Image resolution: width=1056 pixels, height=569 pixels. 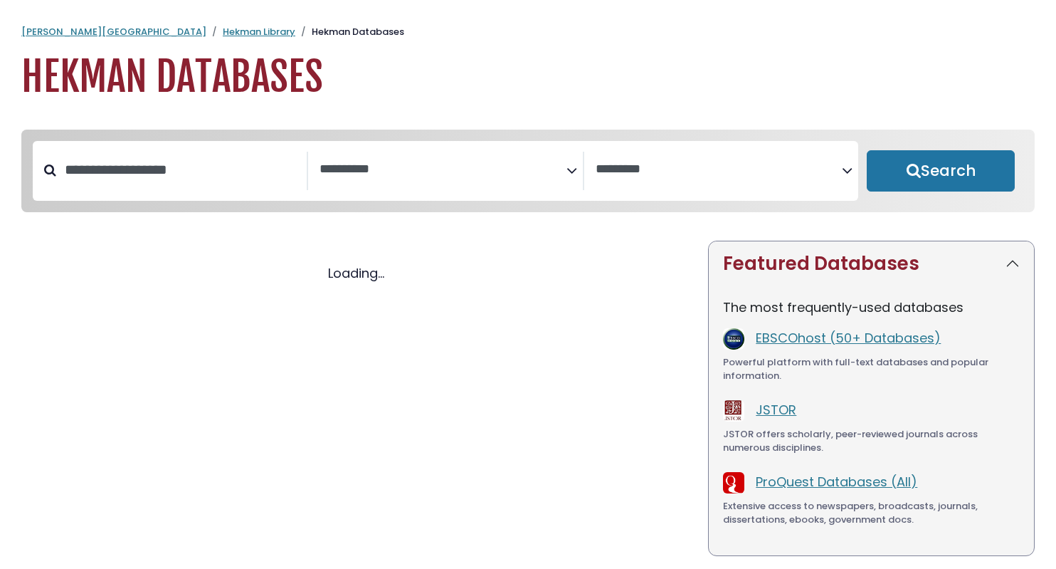 I want to click on li: Hekman Databases, so click(x=349, y=32).